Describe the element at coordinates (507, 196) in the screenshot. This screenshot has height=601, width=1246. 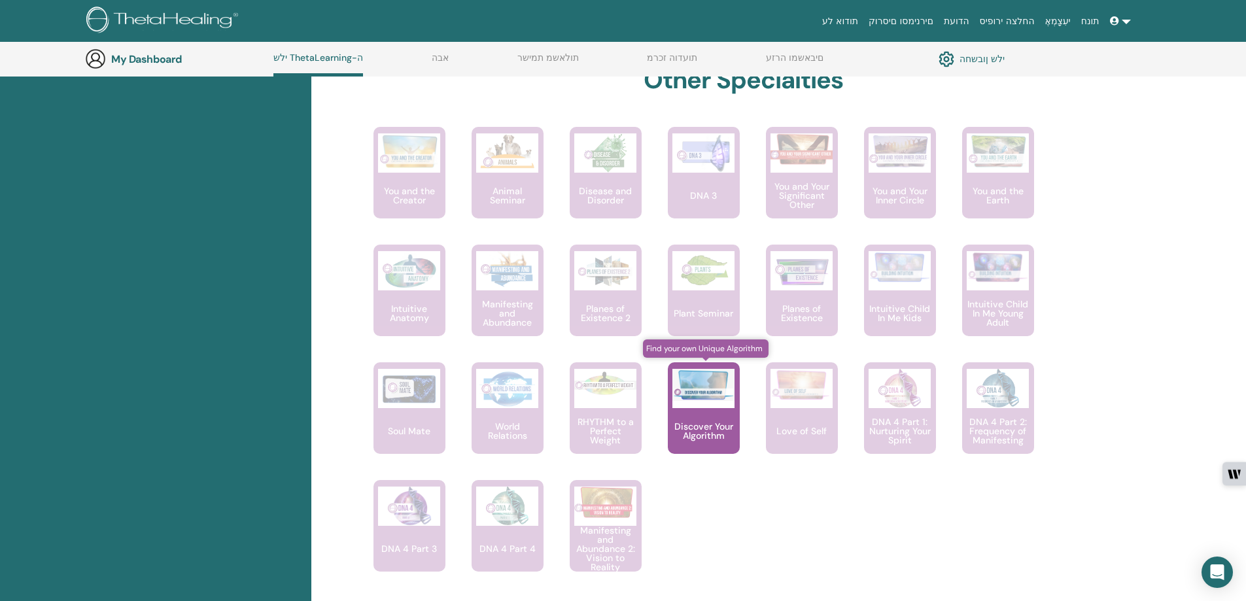
I see `p: Animal Seminar` at that location.